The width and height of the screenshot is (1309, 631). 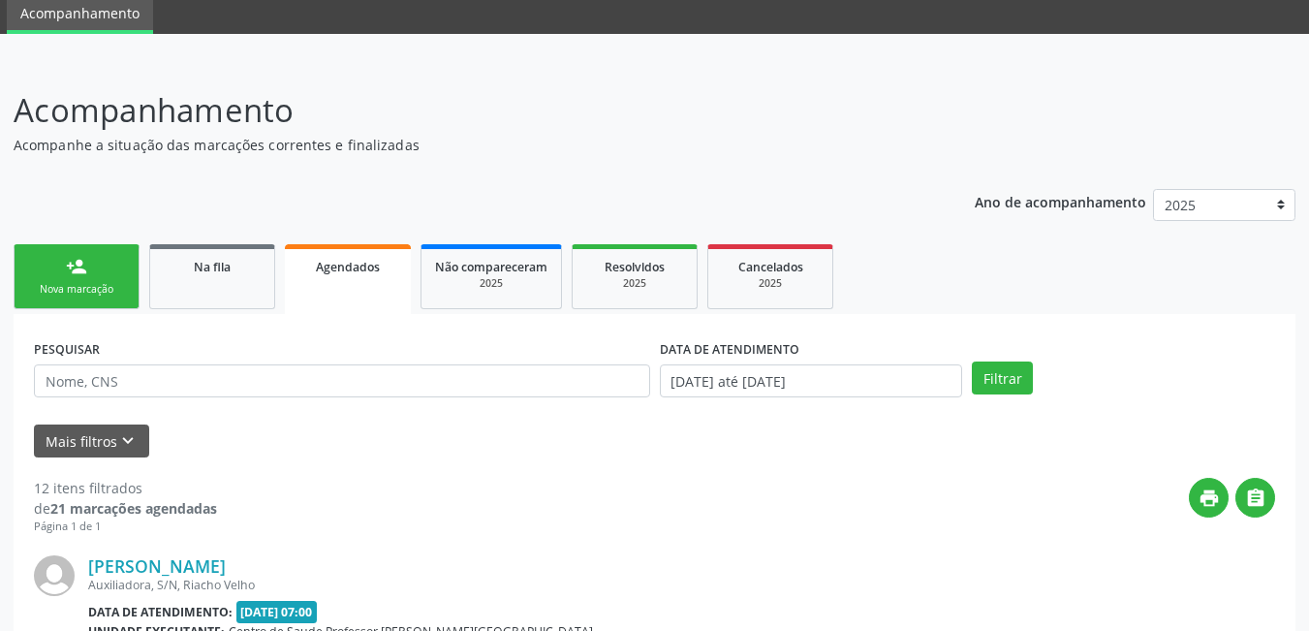 What do you see at coordinates (348, 266) in the screenshot?
I see `span: Agendados` at bounding box center [348, 266].